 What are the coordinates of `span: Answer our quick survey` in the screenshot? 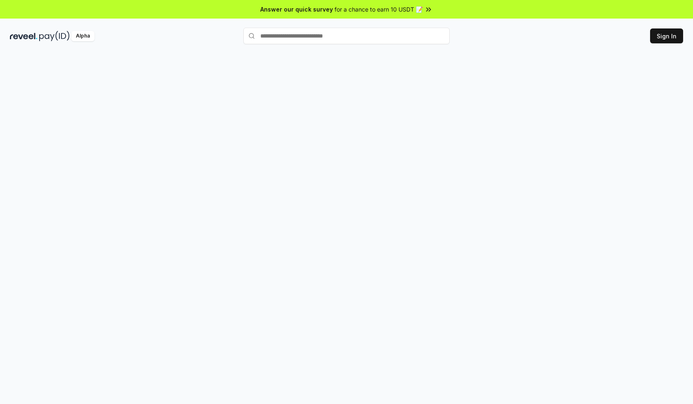 It's located at (297, 9).